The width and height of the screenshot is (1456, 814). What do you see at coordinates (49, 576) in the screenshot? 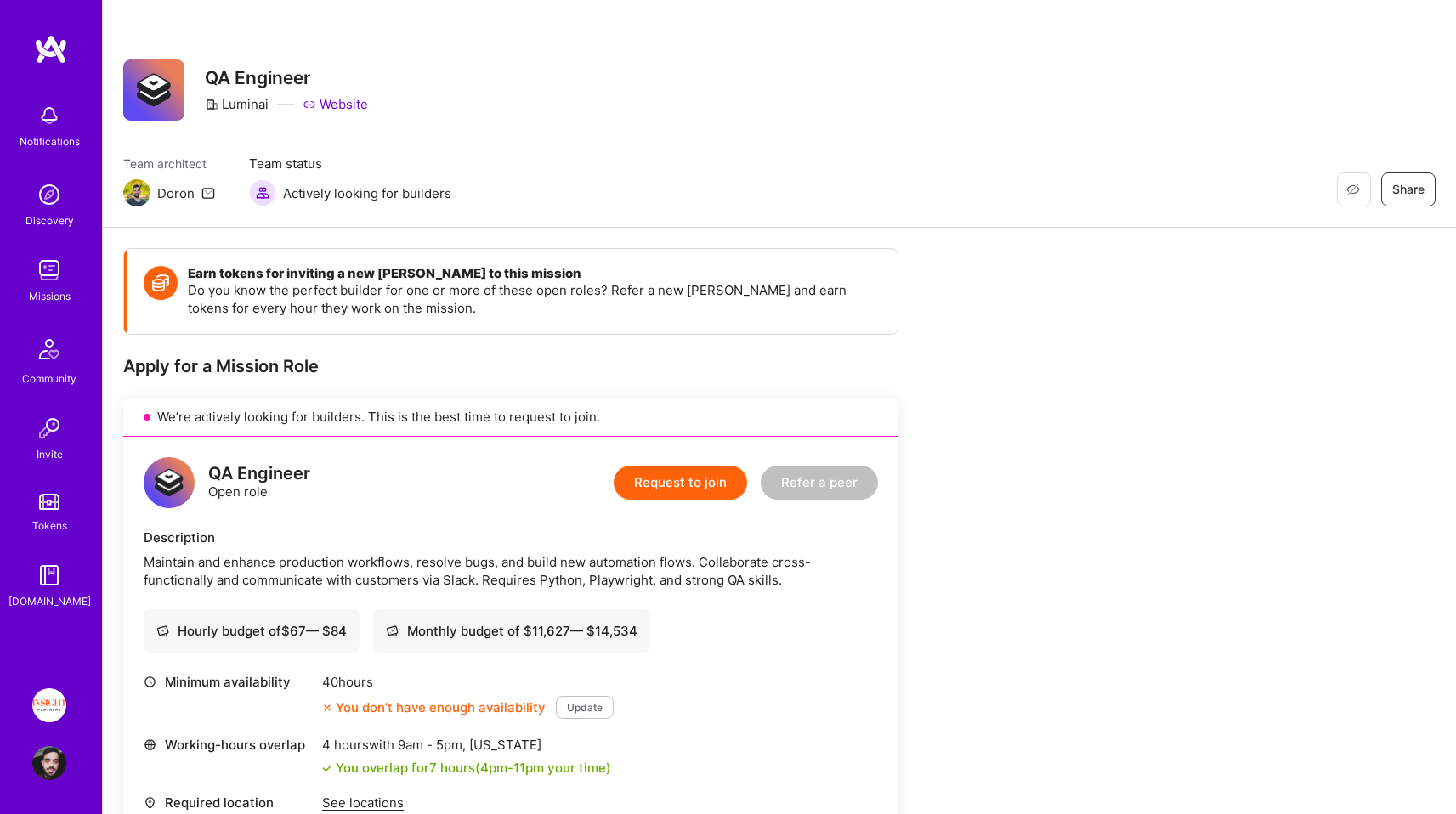
I see `img: guide book` at bounding box center [49, 576].